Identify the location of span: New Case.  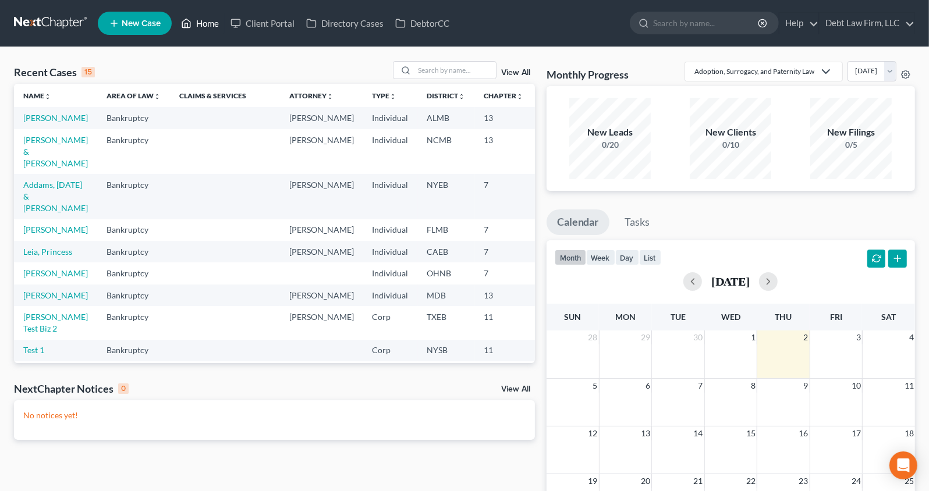
(141, 23).